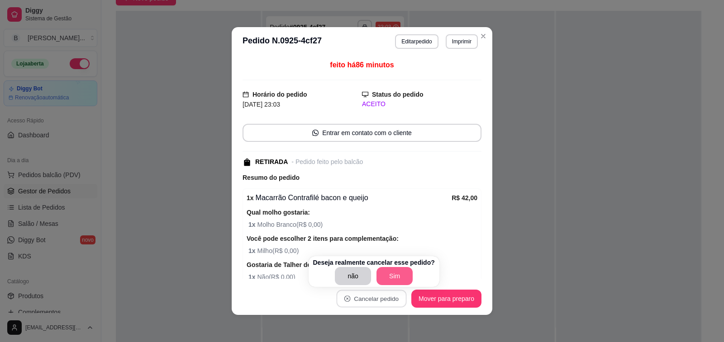 The width and height of the screenshot is (724, 342). What do you see at coordinates (363, 277) in the screenshot?
I see `span: Não ( R$ 0,00 )` at bounding box center [363, 277].